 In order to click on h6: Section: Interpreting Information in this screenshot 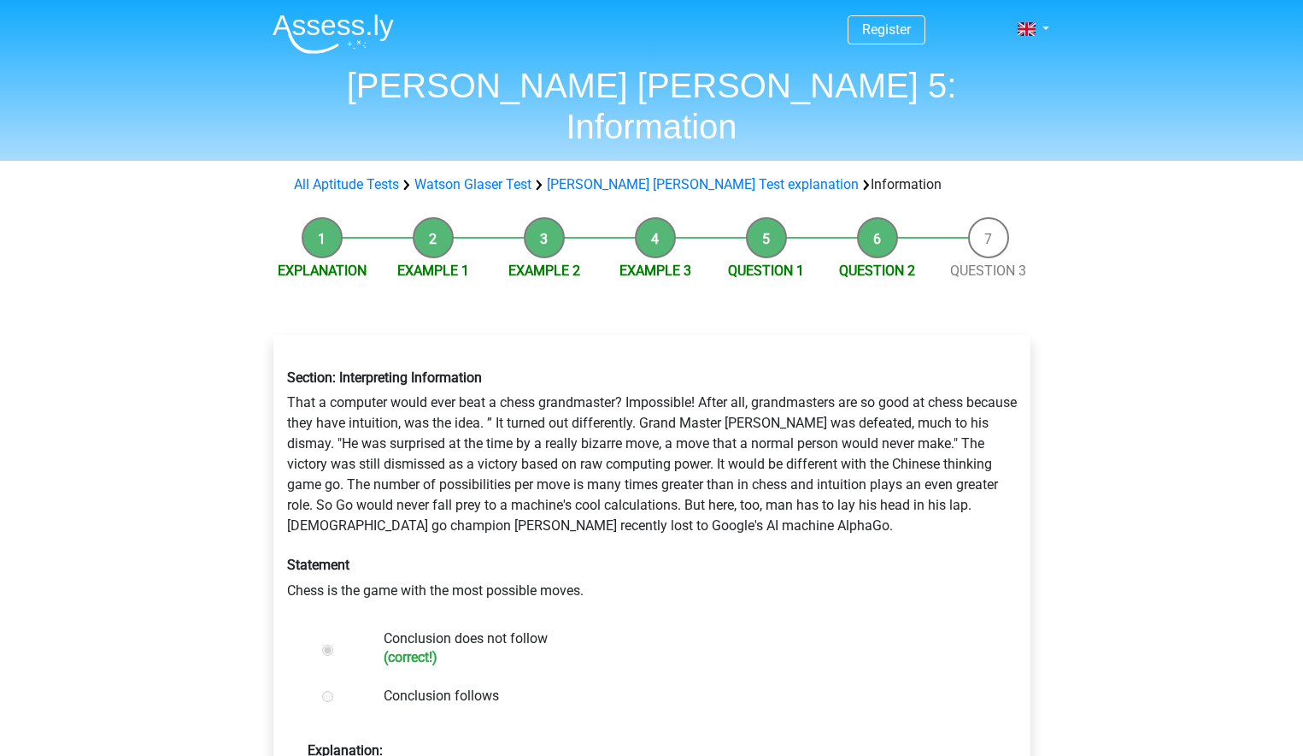, I will do `click(652, 377)`.